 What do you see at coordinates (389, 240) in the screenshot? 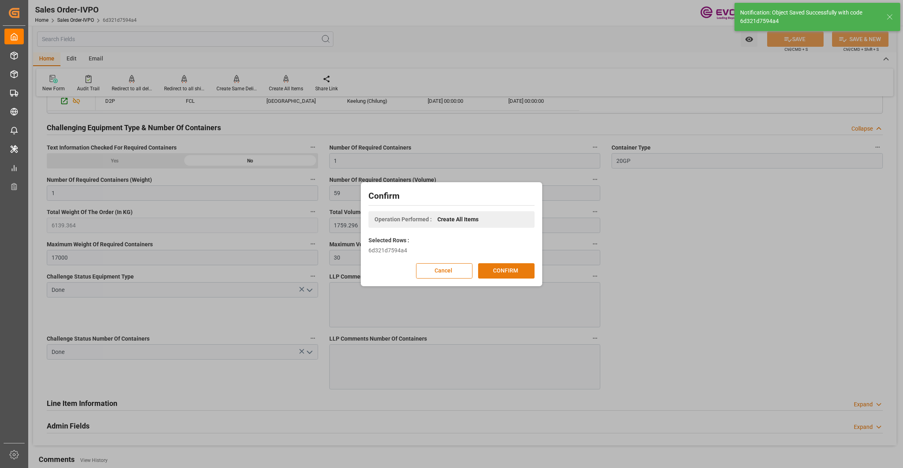
I see `label: Selected Rows :` at bounding box center [389, 240].